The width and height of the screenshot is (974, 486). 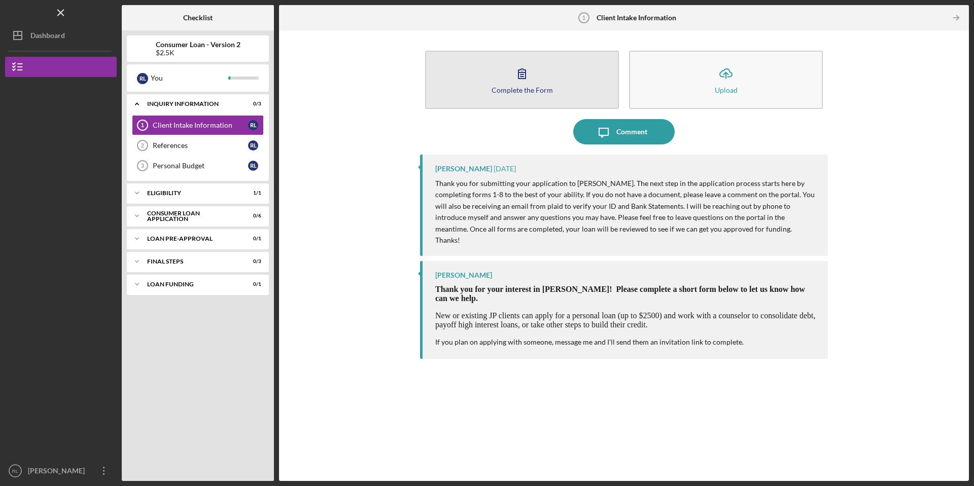 What do you see at coordinates (191, 216) in the screenshot?
I see `div: Consumer Loan Application` at bounding box center [191, 216].